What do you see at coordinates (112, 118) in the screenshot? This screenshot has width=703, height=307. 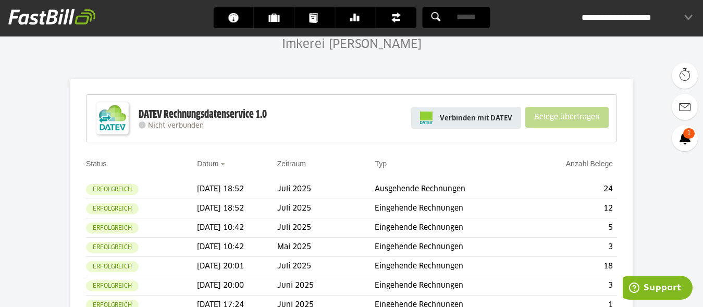 I see `img: DATEV-Datenservice Logo` at bounding box center [112, 118].